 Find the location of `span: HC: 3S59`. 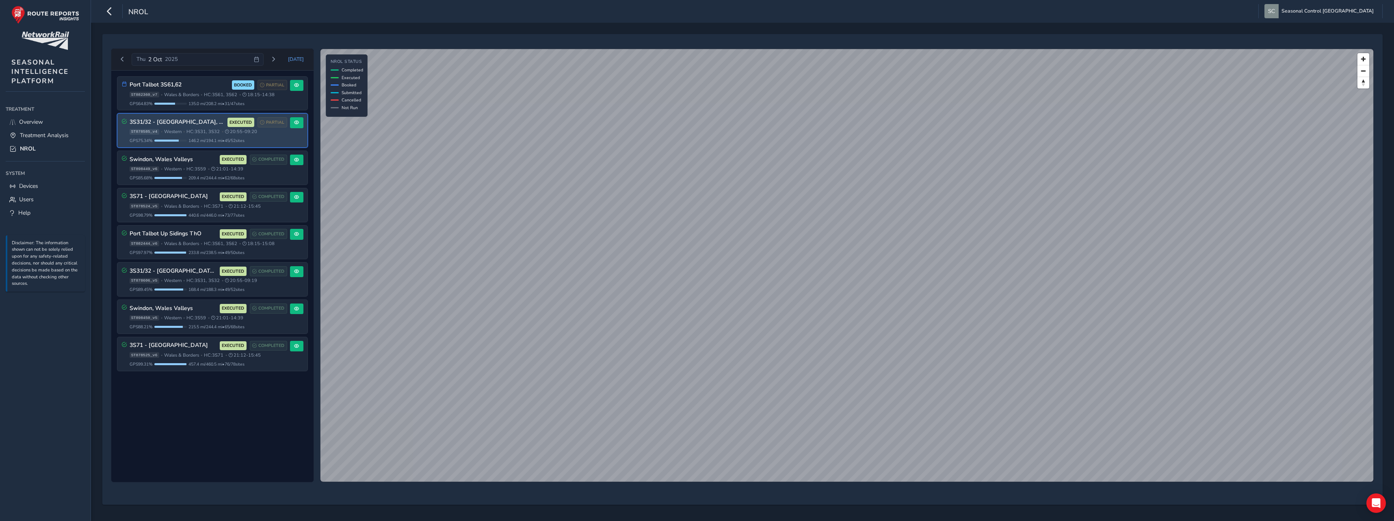

span: HC: 3S59 is located at coordinates (196, 169).